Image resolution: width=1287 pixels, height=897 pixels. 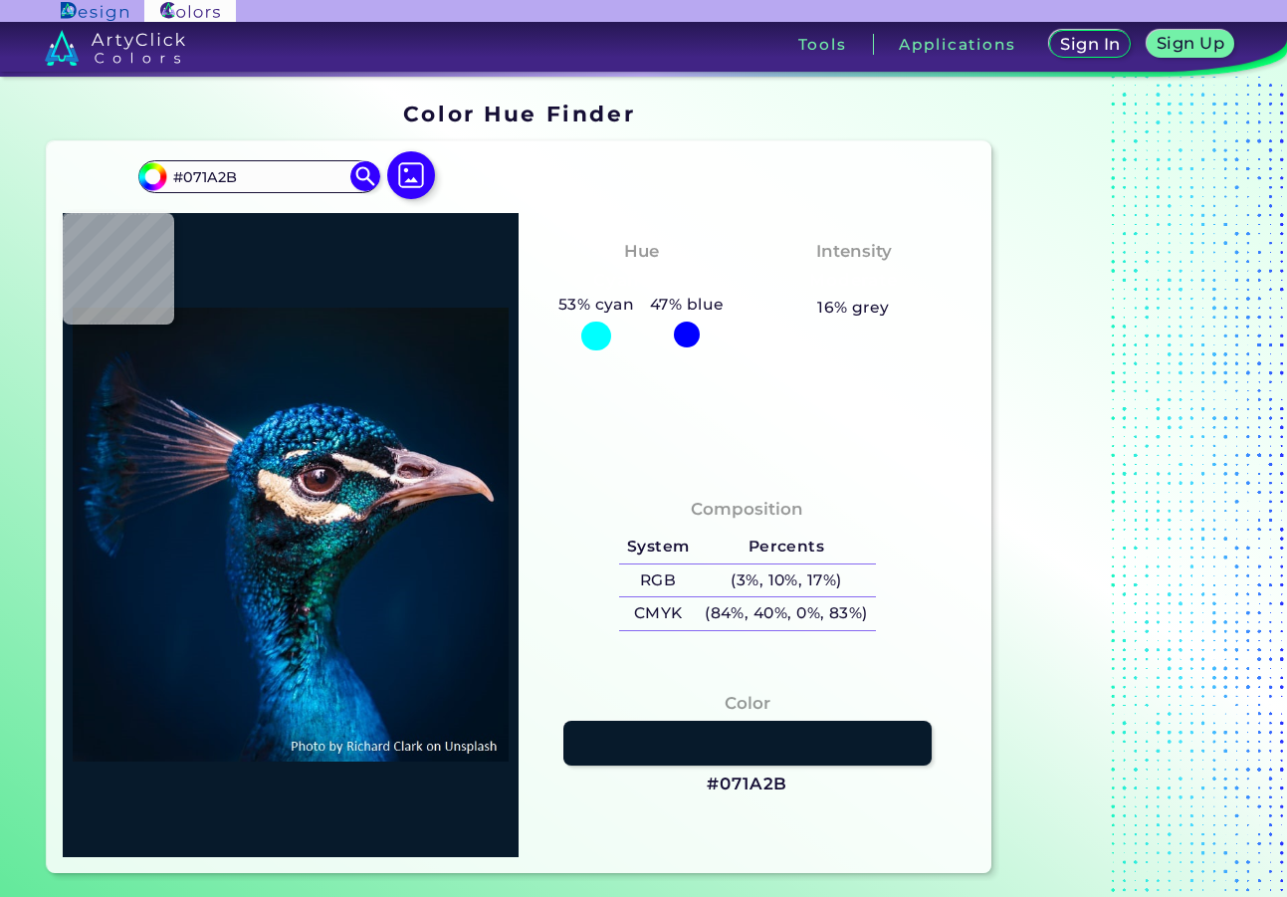 I want to click on h3: Applications, so click(x=957, y=44).